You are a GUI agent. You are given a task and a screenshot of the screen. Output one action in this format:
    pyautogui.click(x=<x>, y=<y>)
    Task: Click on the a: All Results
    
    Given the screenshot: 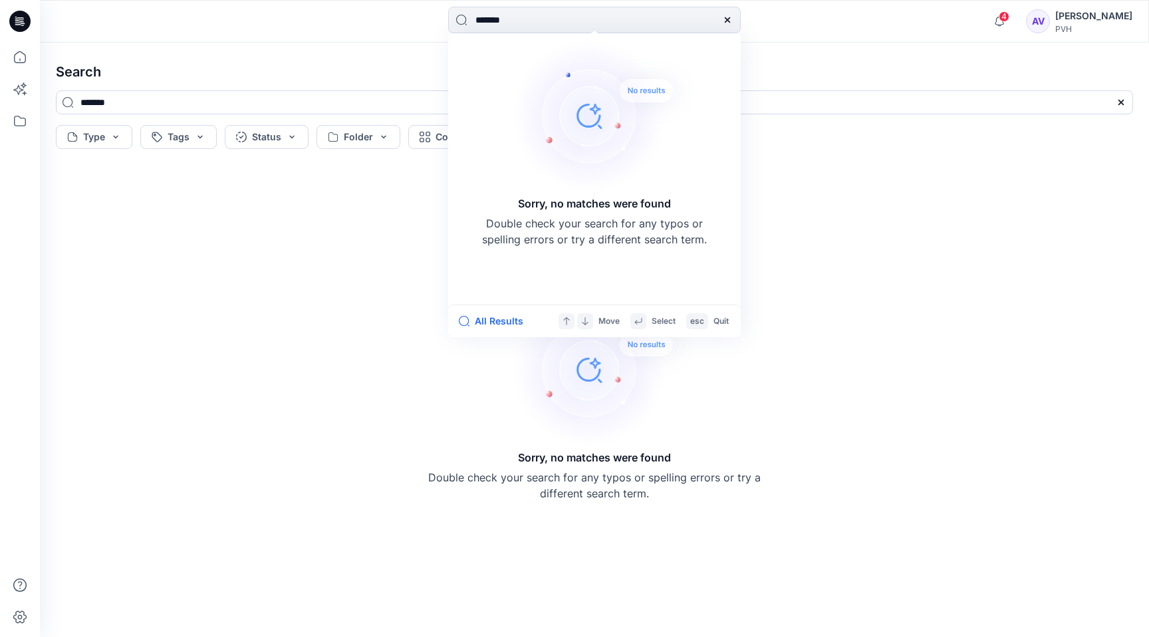 What is the action you would take?
    pyautogui.click(x=495, y=321)
    